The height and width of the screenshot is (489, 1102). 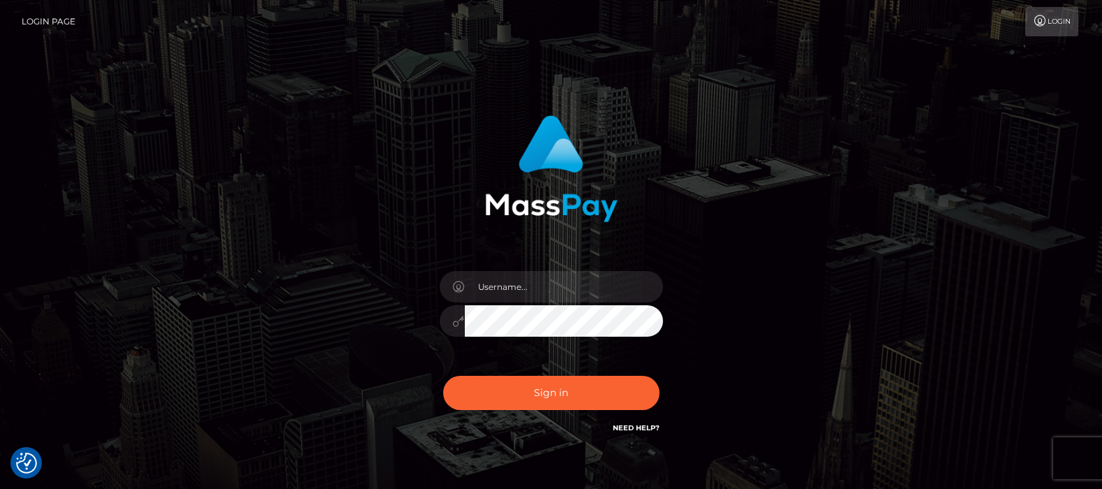 What do you see at coordinates (564, 286) in the screenshot?
I see `input: Username...` at bounding box center [564, 286].